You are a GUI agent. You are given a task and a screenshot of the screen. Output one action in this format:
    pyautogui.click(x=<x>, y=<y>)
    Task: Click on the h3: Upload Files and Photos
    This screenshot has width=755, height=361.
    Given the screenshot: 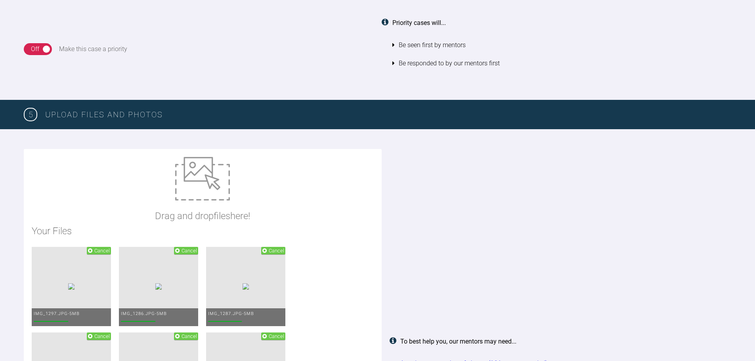 What is the action you would take?
    pyautogui.click(x=388, y=115)
    